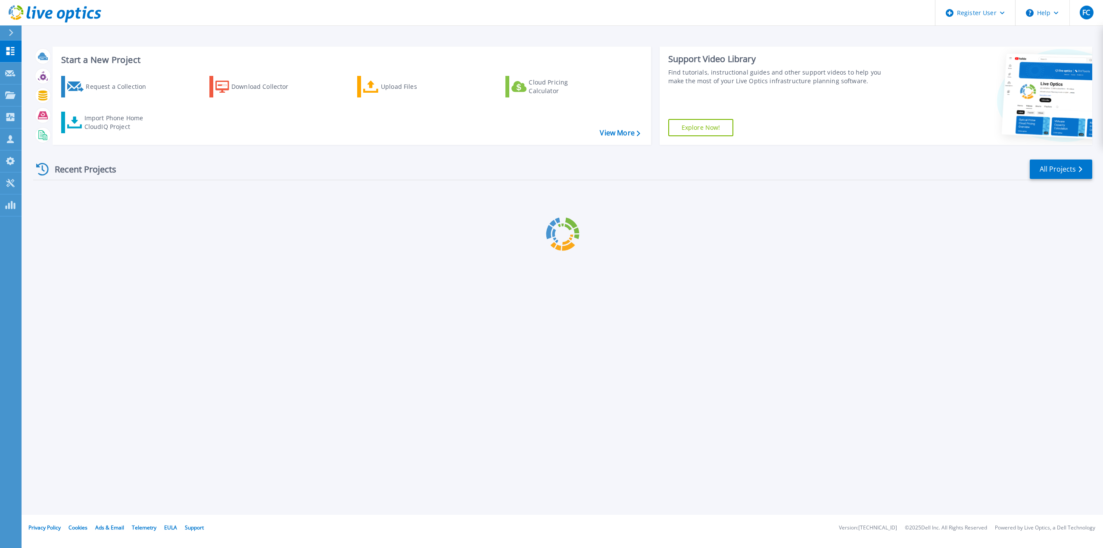 This screenshot has height=548, width=1103. Describe the element at coordinates (780, 59) in the screenshot. I see `div: Support Video Library` at that location.